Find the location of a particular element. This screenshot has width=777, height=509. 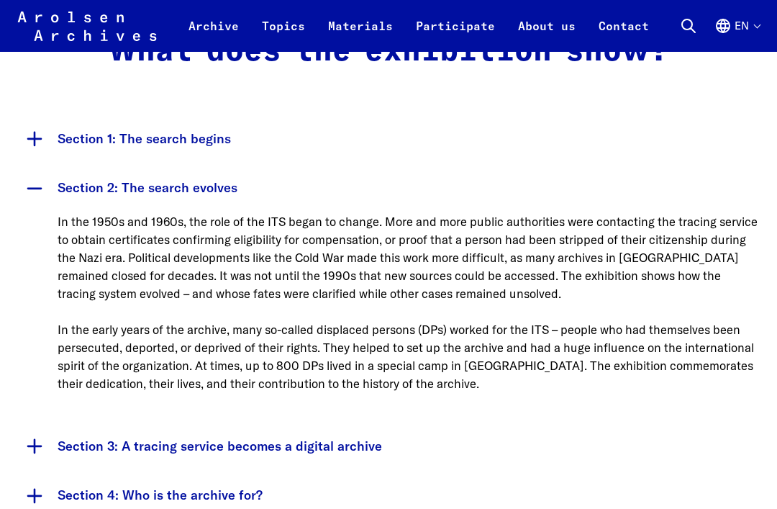

button: Section 2: The search evolves is located at coordinates (389, 188).